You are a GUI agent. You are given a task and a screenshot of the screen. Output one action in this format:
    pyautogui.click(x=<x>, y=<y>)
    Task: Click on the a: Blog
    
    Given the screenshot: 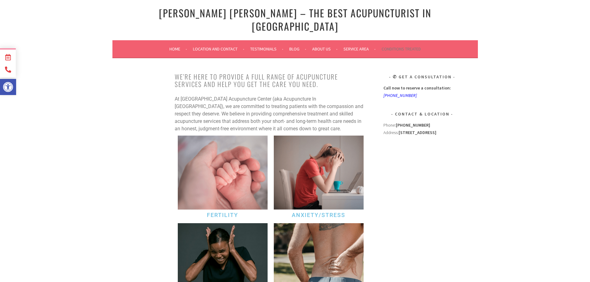 What is the action you would take?
    pyautogui.click(x=298, y=49)
    